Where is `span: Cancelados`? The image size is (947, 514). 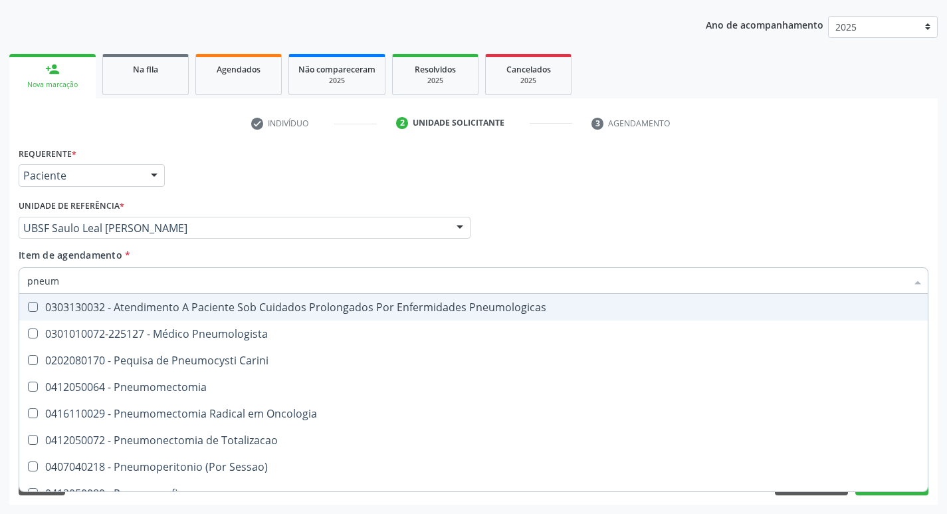 span: Cancelados is located at coordinates (528, 69).